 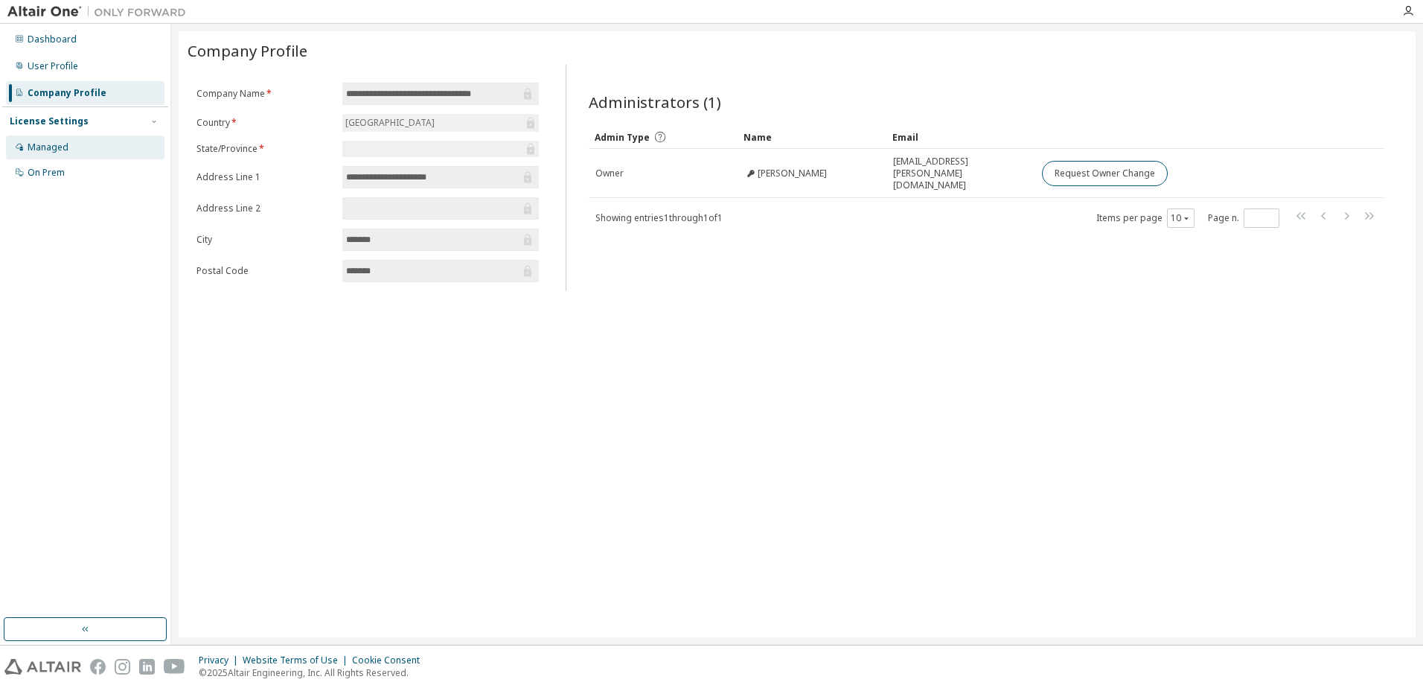 What do you see at coordinates (122, 666) in the screenshot?
I see `img: instagram.svg` at bounding box center [122, 666].